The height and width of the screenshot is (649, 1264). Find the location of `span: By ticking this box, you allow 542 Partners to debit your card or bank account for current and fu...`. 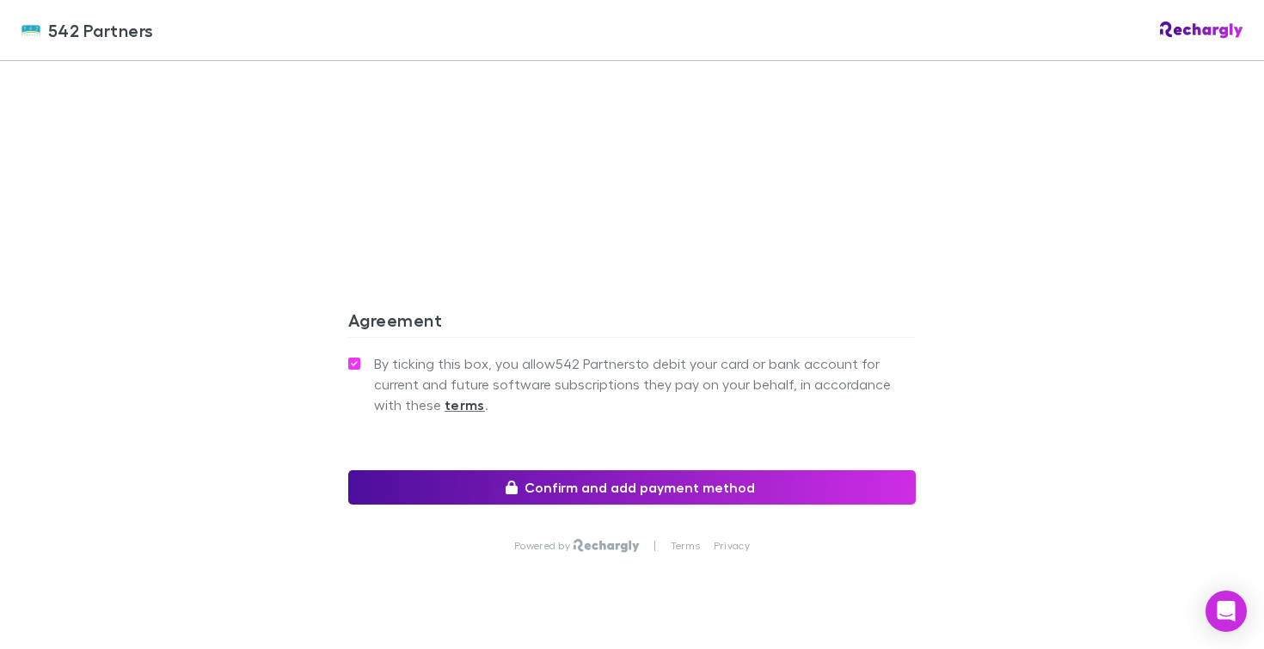

span: By ticking this box, you allow 542 Partners to debit your card or bank account for current and fu... is located at coordinates (645, 384).